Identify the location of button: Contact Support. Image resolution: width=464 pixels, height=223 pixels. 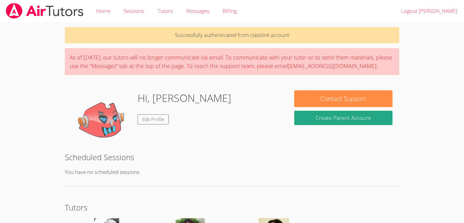
(343, 99).